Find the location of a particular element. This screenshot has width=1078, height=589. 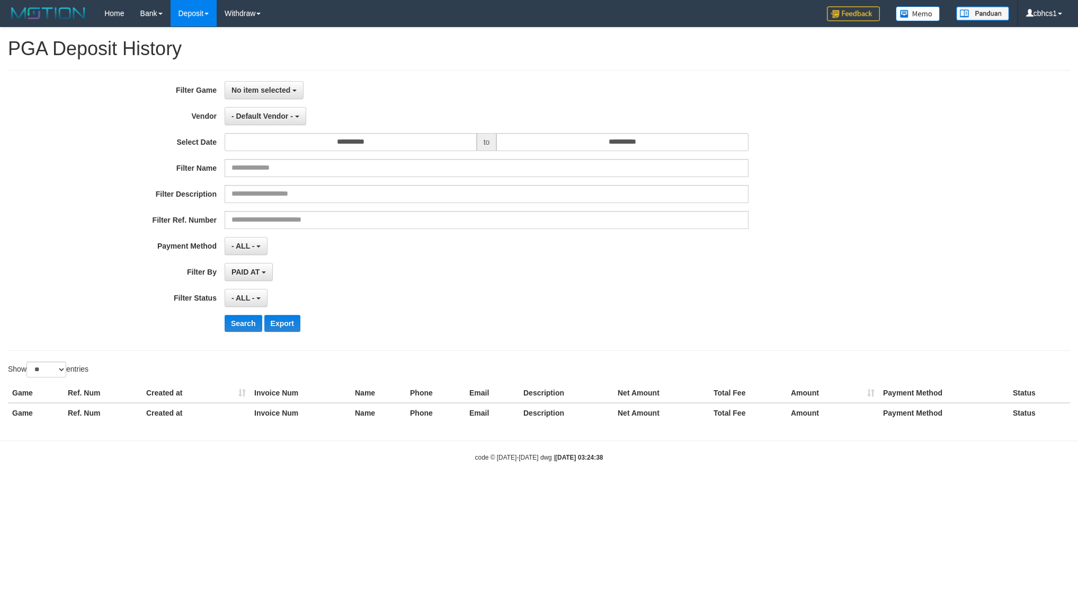

label: Show entries is located at coordinates (48, 369).